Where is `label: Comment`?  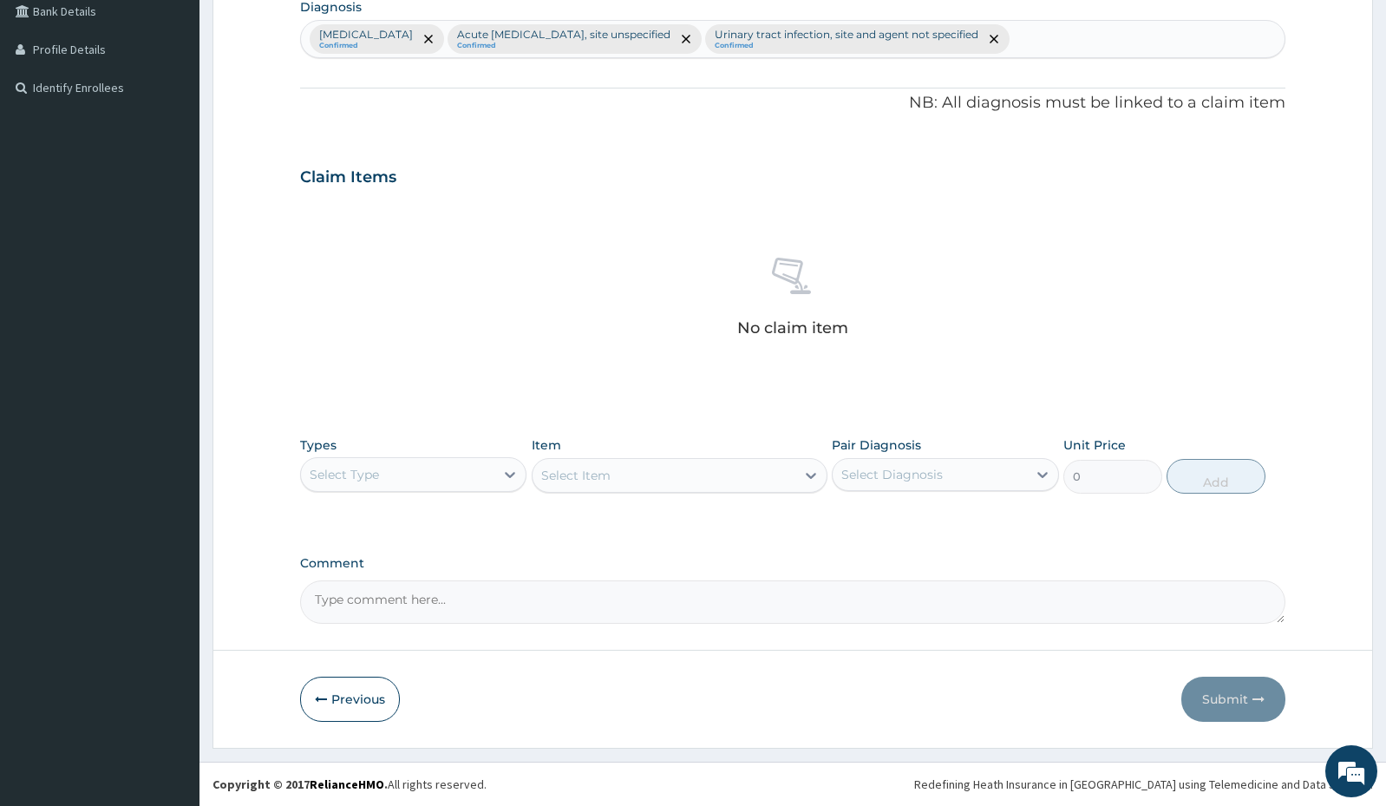 label: Comment is located at coordinates (793, 563).